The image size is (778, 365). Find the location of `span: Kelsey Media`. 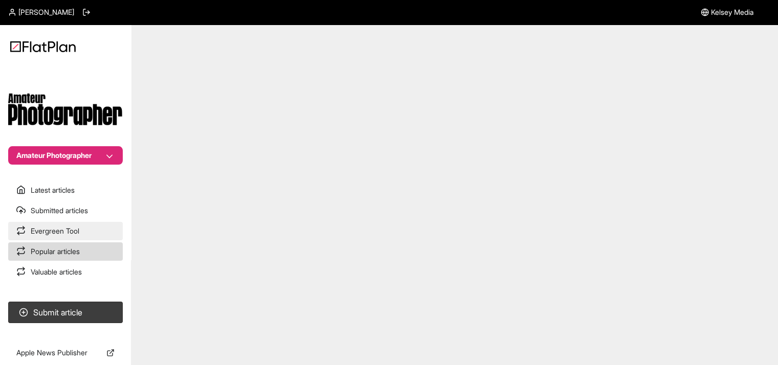

span: Kelsey Media is located at coordinates (732, 12).